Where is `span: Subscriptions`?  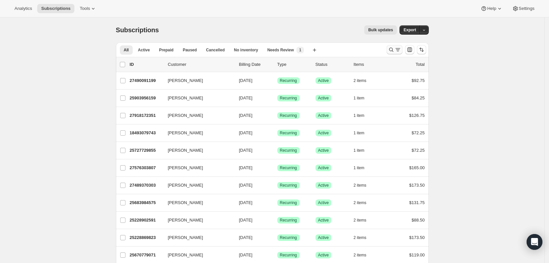
span: Subscriptions is located at coordinates (56, 9).